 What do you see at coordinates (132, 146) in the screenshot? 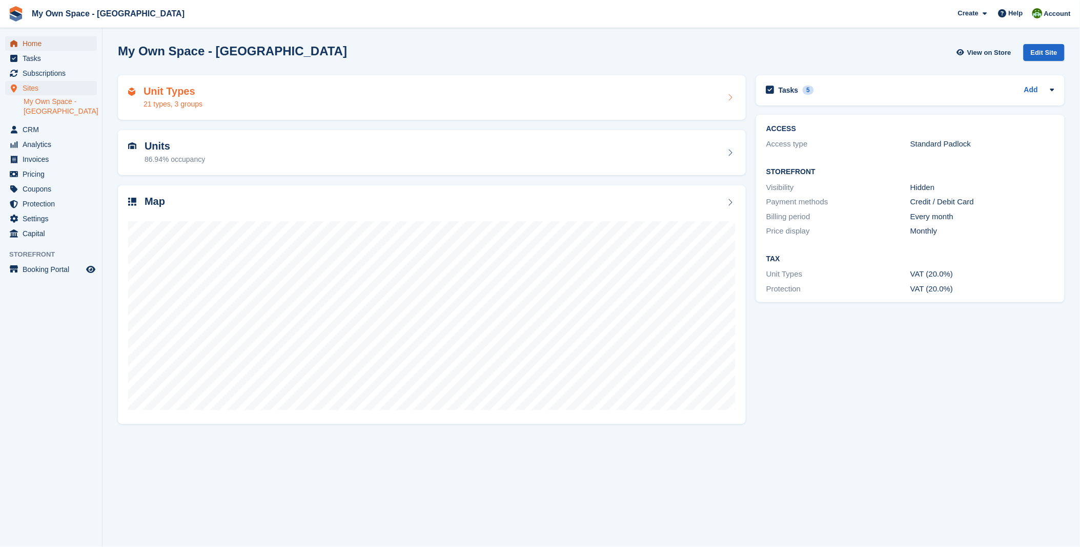
I see `img: unit-icn-7be61d7bf1b0ce9d3e12c5938cc71ed9869f7b940bace4675aadf7bd6d80202e.svg` at bounding box center [132, 146].